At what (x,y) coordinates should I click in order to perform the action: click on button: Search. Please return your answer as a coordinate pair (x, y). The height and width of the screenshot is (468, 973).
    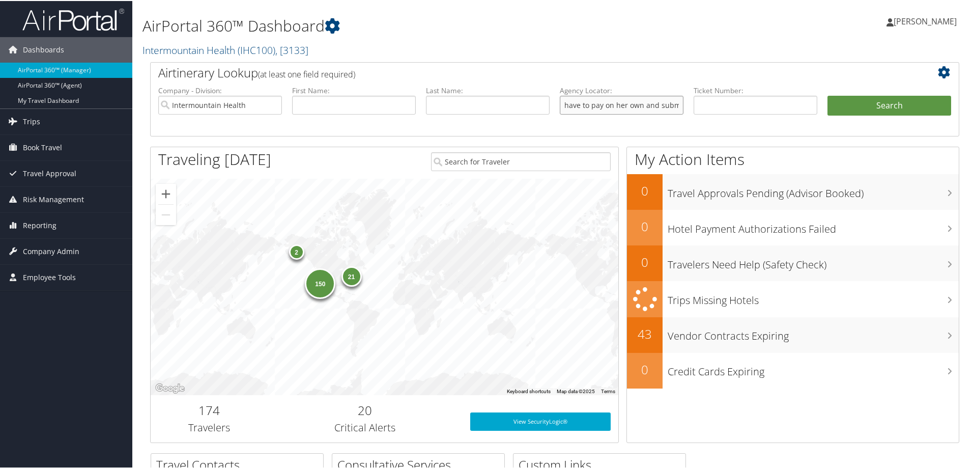
    Looking at the image, I should click on (889, 105).